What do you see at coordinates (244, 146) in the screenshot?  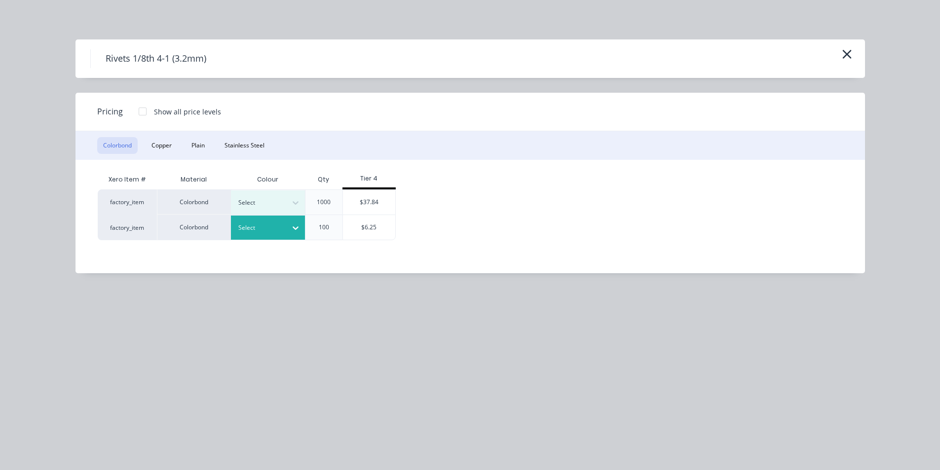 I see `button: Stainless Steel` at bounding box center [244, 146].